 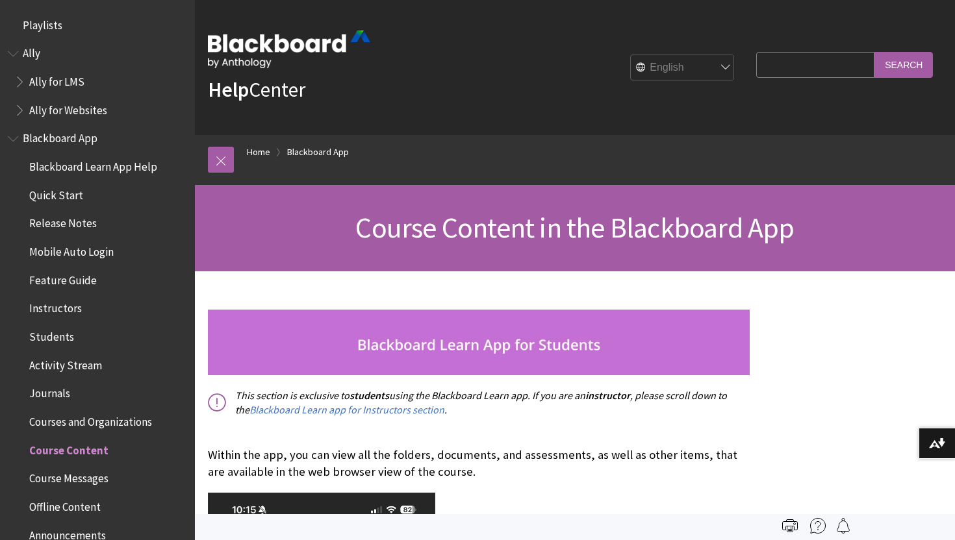 I want to click on span: Playlists, so click(x=42, y=23).